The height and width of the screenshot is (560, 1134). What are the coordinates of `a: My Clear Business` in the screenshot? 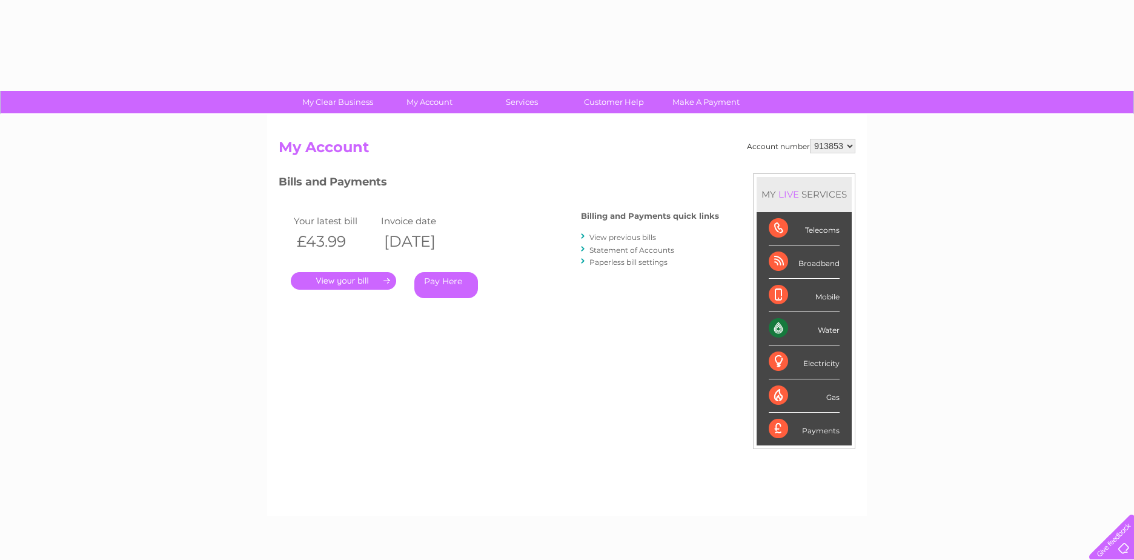 It's located at (337, 102).